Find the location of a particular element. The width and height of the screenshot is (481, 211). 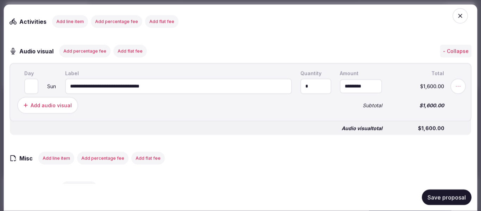

button: Save proposal is located at coordinates (447, 197).